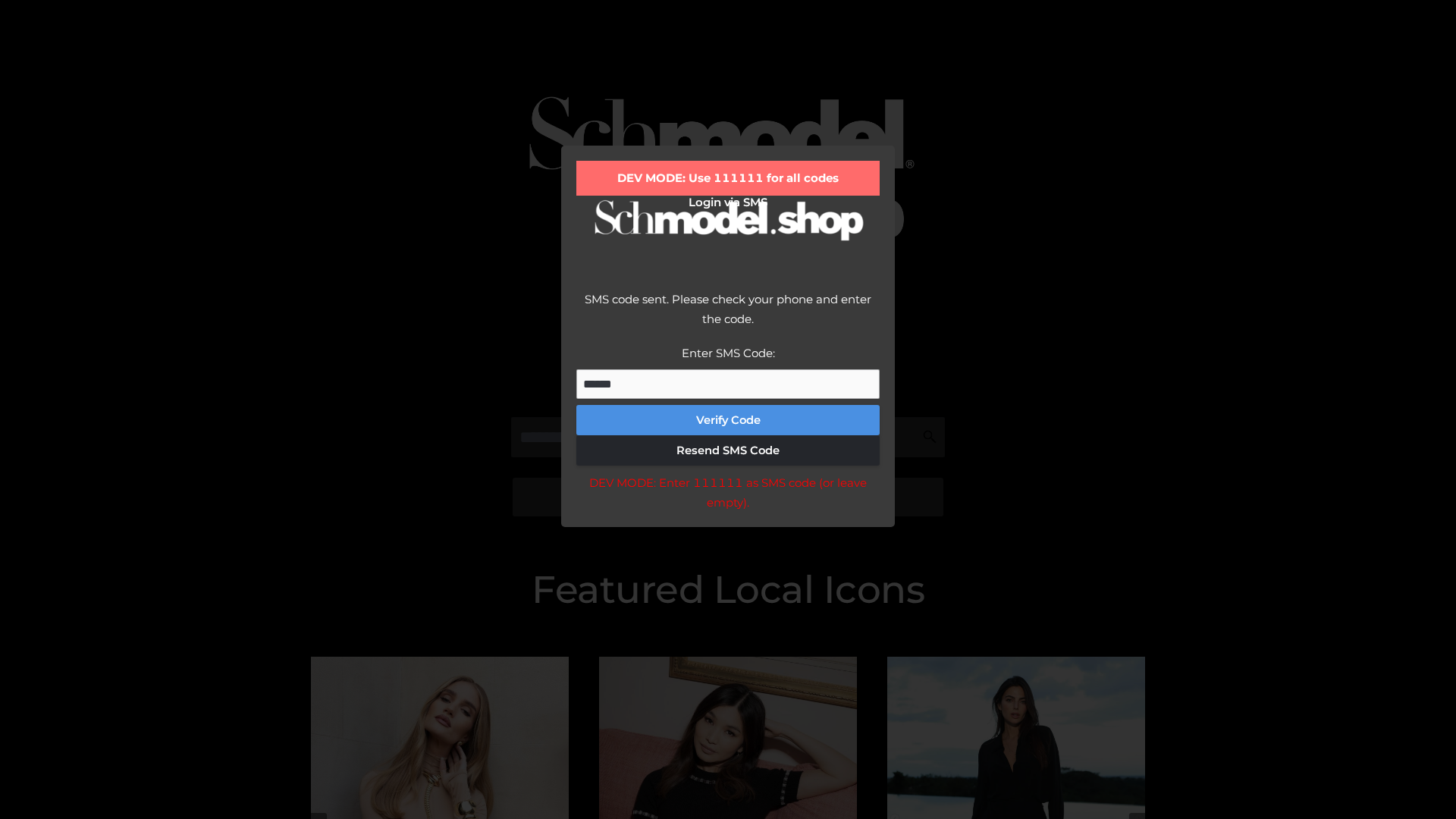 The image size is (1456, 819). Describe the element at coordinates (728, 450) in the screenshot. I see `button: Resend SMS Code` at that location.